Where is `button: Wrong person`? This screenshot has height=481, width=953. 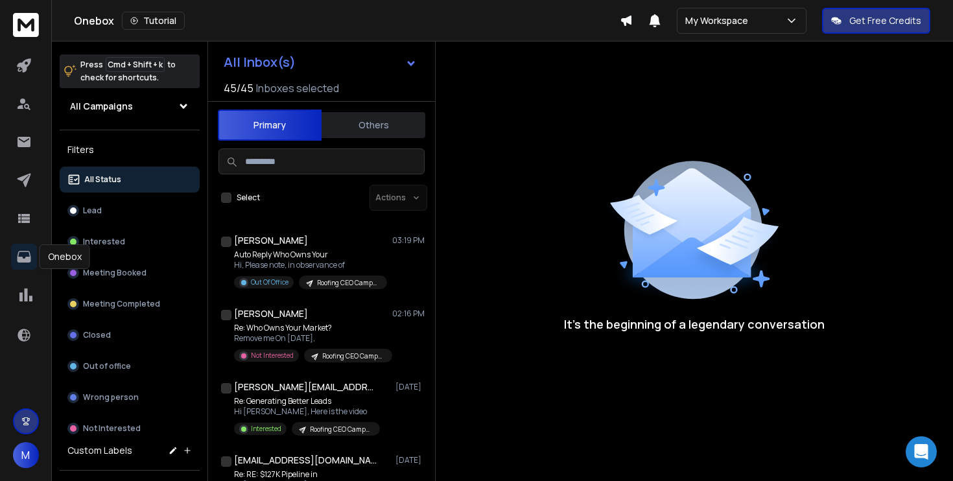
button: Wrong person is located at coordinates (130, 397).